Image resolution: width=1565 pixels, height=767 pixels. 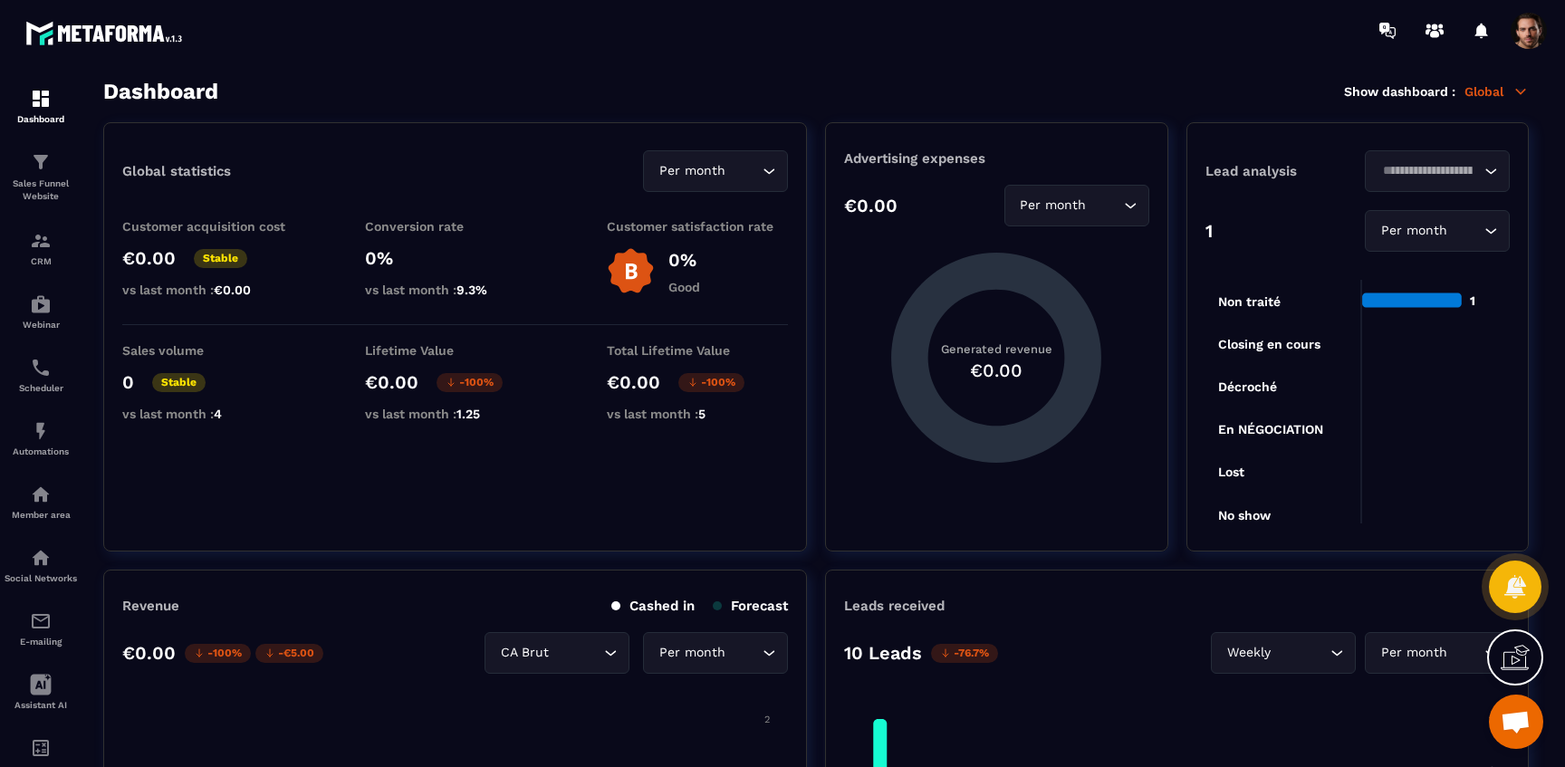 What do you see at coordinates (1244, 515) in the screenshot?
I see `tspan: No show` at bounding box center [1244, 515].